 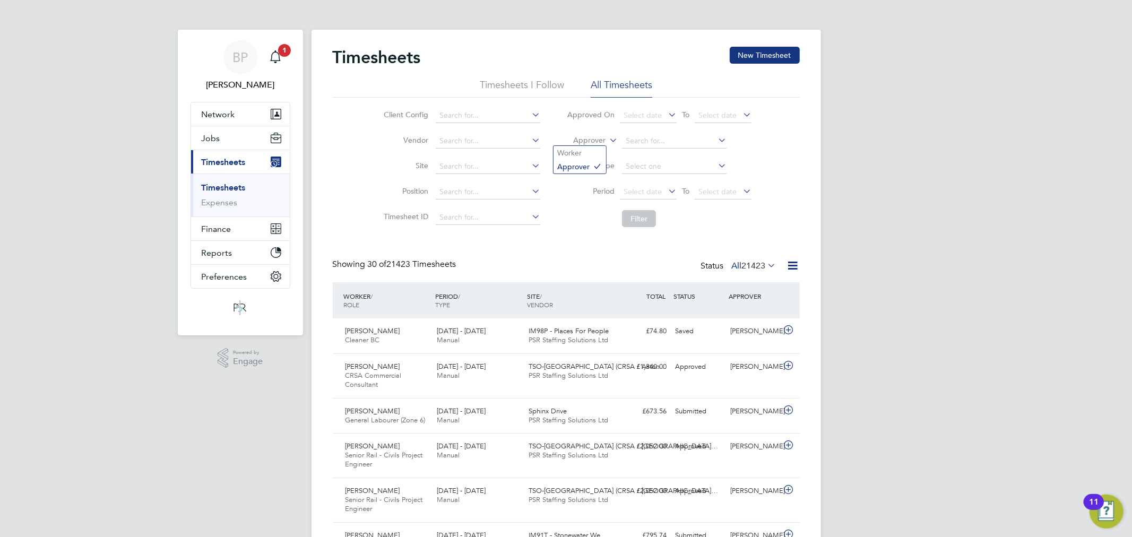 What do you see at coordinates (224, 276) in the screenshot?
I see `span: Preferences` at bounding box center [224, 276].